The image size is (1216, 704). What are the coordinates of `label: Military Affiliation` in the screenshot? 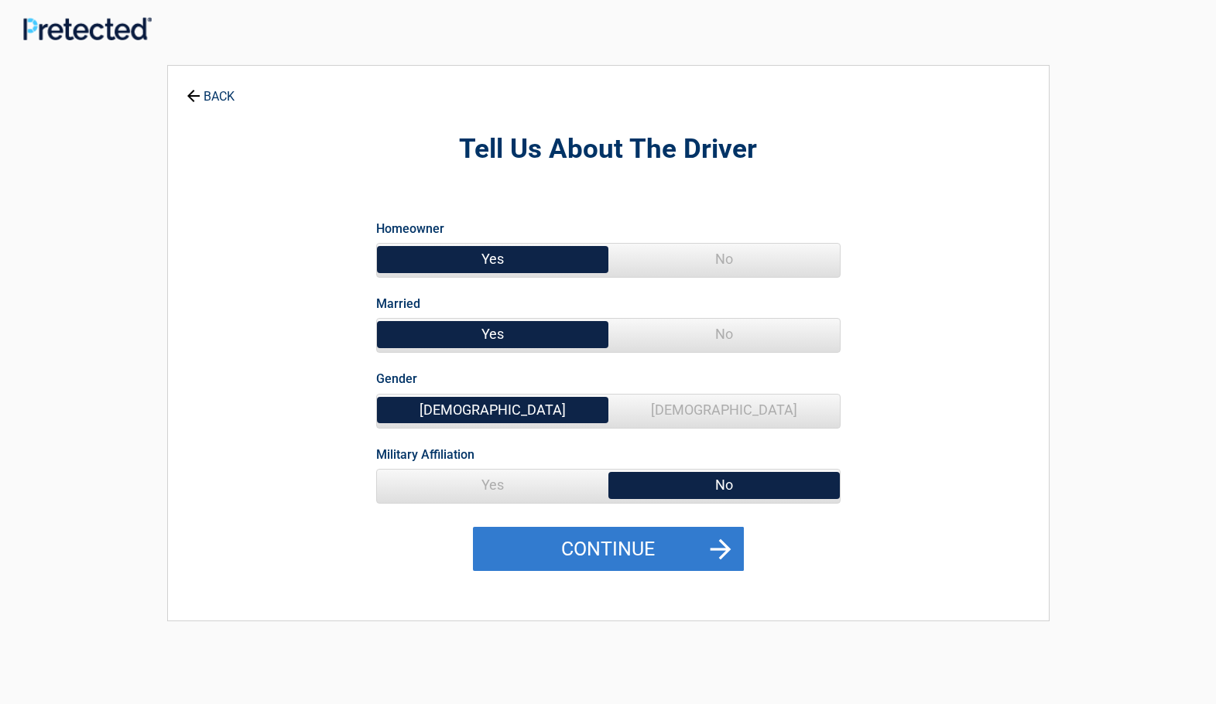 It's located at (425, 454).